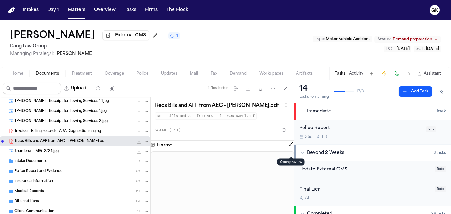 Image resolution: width=451 pixels, height=214 pixels. What do you see at coordinates (142, 74) in the screenshot?
I see `span: Police` at bounding box center [142, 74].